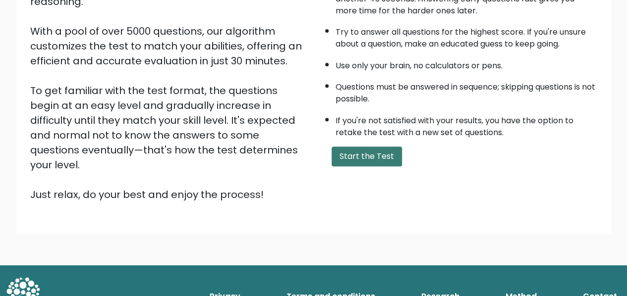  I want to click on button: Start the Test, so click(367, 157).